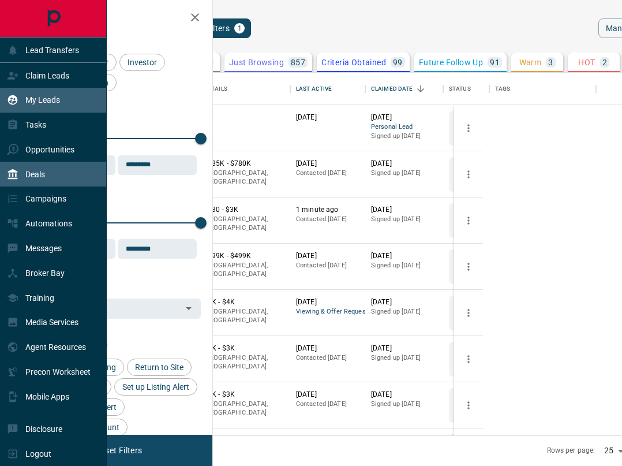 The width and height of the screenshot is (622, 466). I want to click on p: $385K - $780K, so click(244, 163).